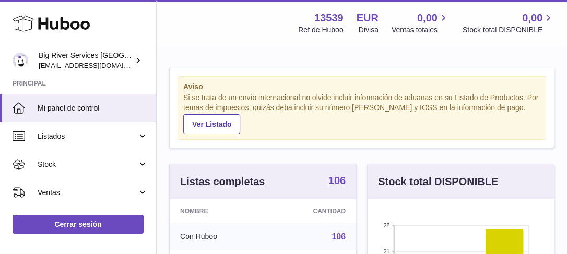  Describe the element at coordinates (337, 181) in the screenshot. I see `strong: 106` at that location.